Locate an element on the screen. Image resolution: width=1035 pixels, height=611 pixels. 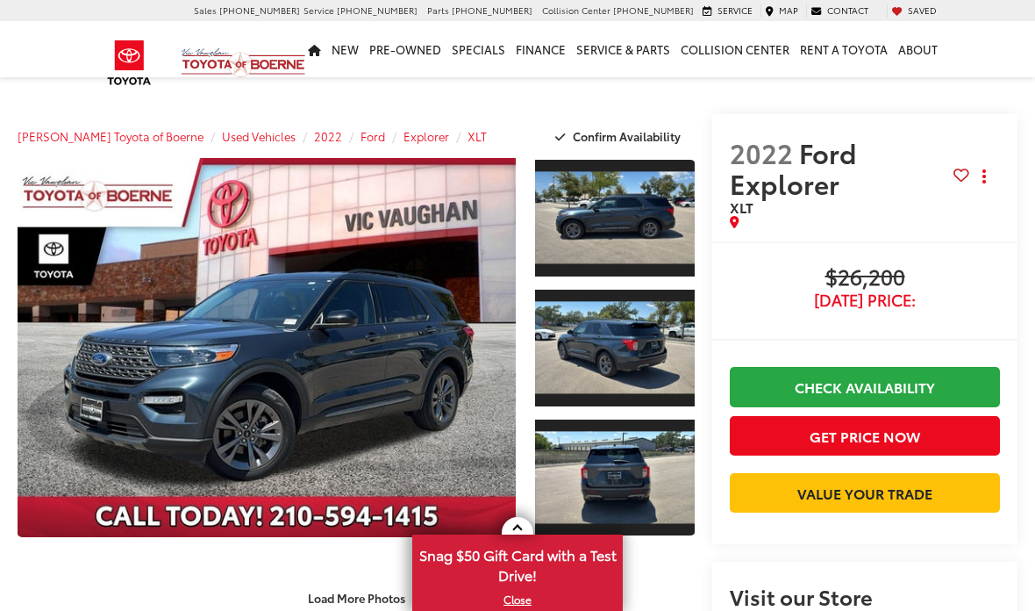
a: Expand Photo 2 is located at coordinates (615, 347).